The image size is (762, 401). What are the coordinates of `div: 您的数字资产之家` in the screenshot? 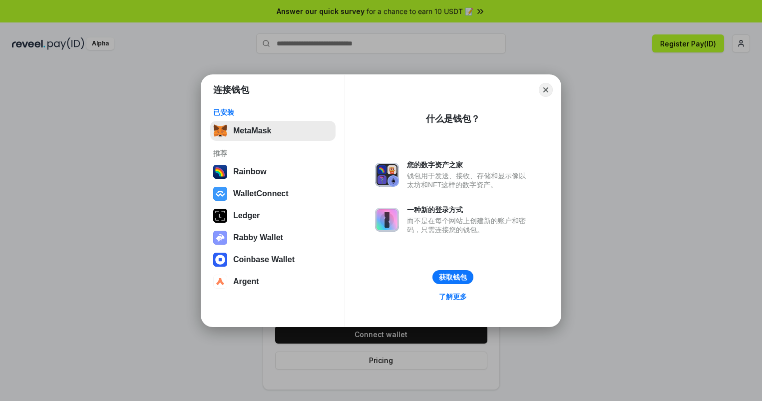 It's located at (469, 165).